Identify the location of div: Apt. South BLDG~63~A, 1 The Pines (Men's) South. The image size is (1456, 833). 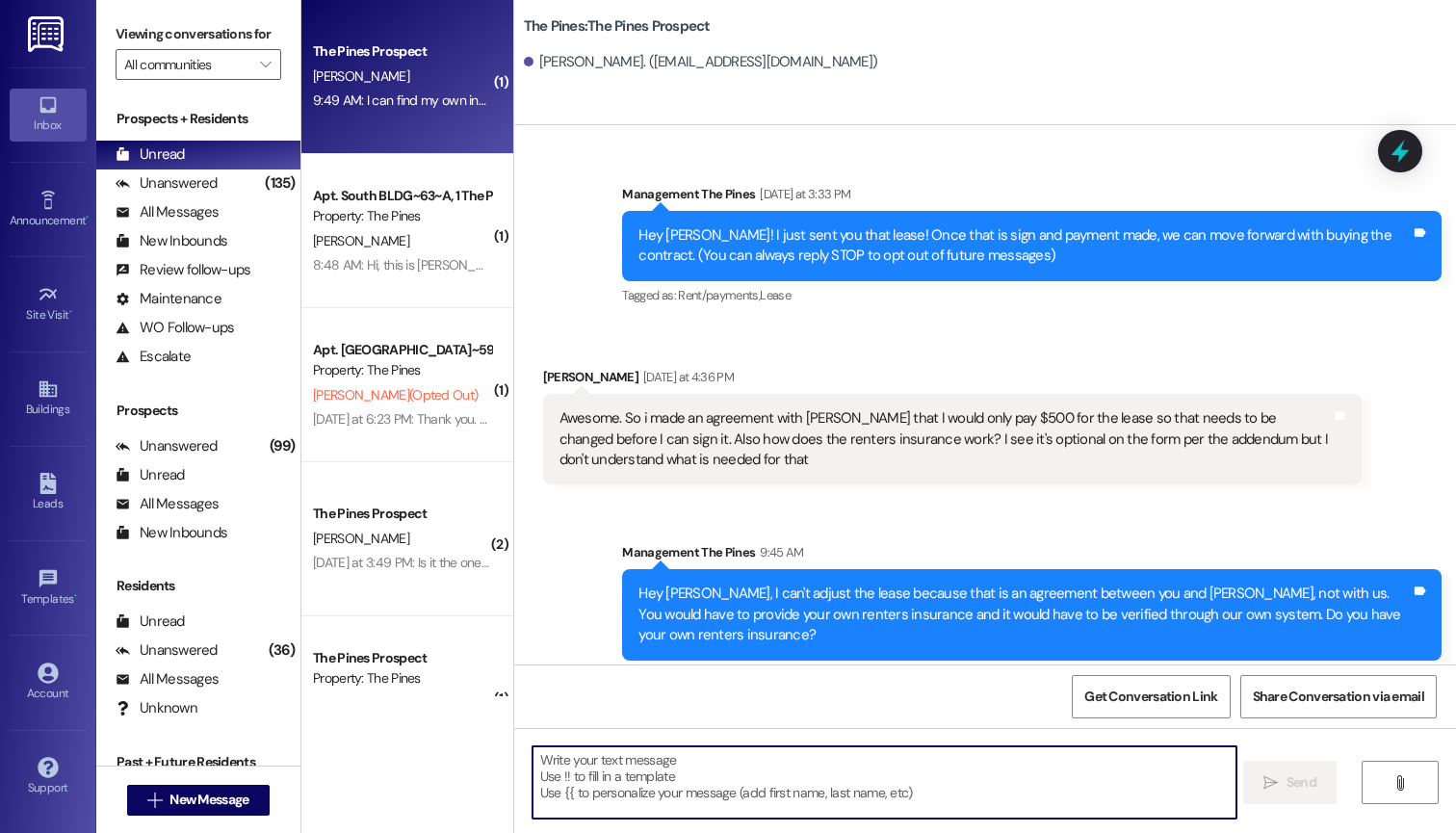
(401, 195).